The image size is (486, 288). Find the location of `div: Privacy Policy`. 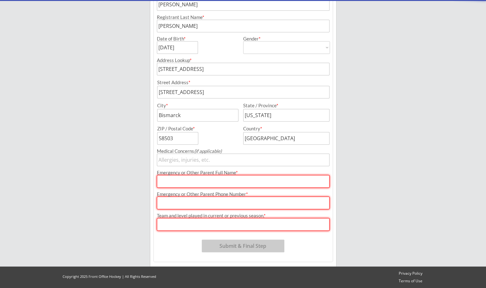

div: Privacy Policy is located at coordinates (410, 273).